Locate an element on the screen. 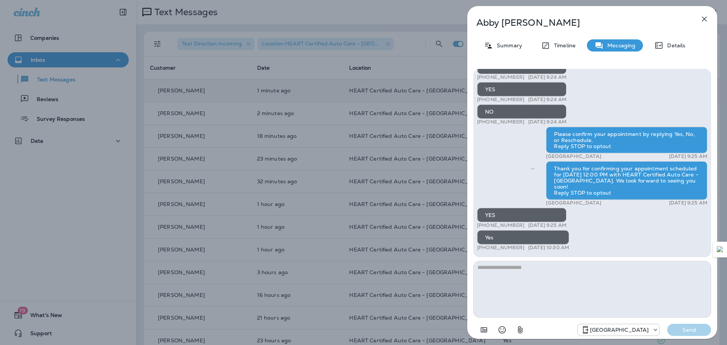 The image size is (727, 345). span: Sent is located at coordinates (533, 168).